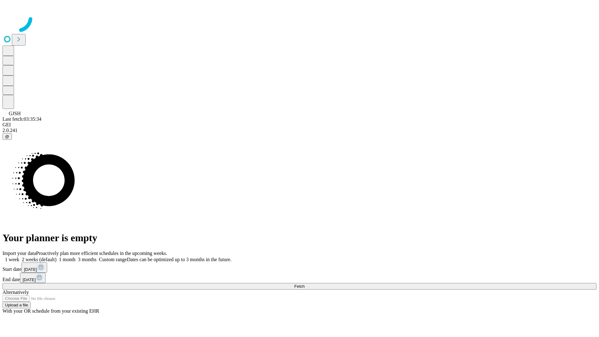  Describe the element at coordinates (299, 286) in the screenshot. I see `span: Fetch` at that location.